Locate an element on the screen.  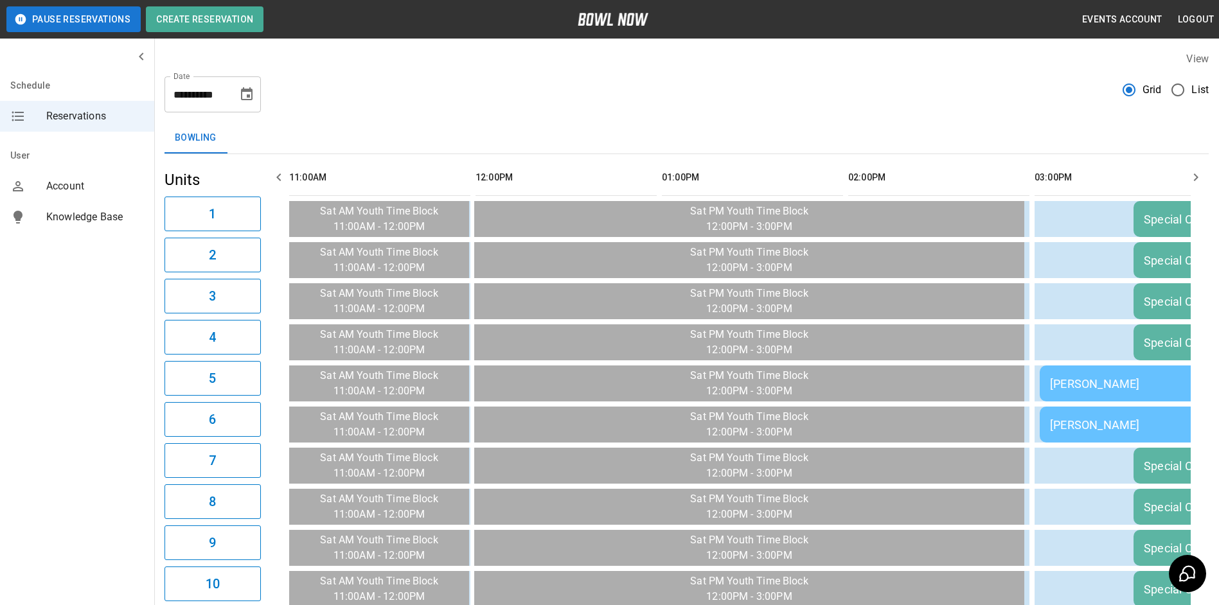
h6: 6 is located at coordinates (212, 420).